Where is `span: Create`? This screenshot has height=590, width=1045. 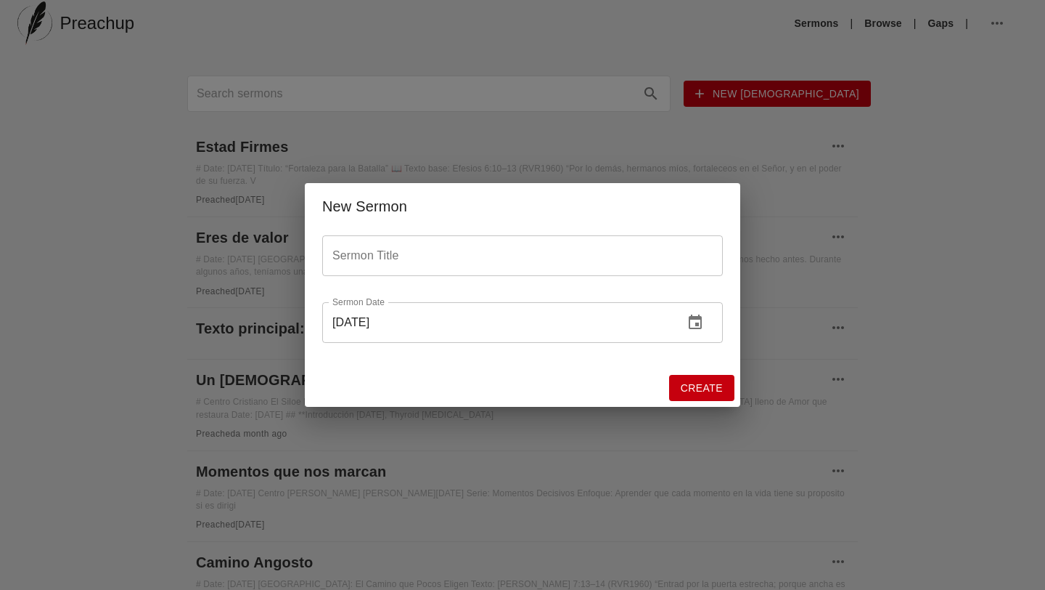 span: Create is located at coordinates (702, 388).